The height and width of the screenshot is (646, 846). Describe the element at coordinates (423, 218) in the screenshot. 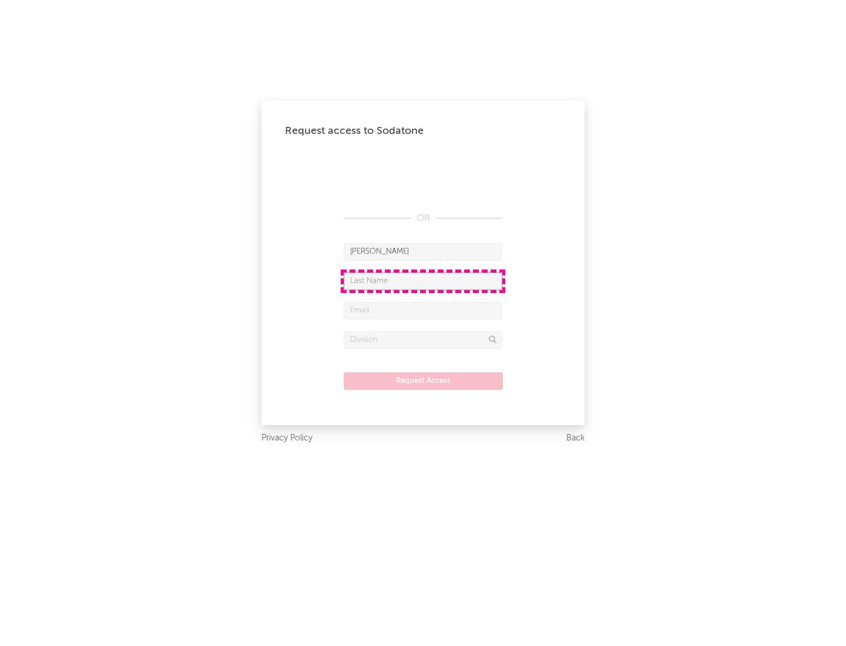

I see `div: OR` at that location.